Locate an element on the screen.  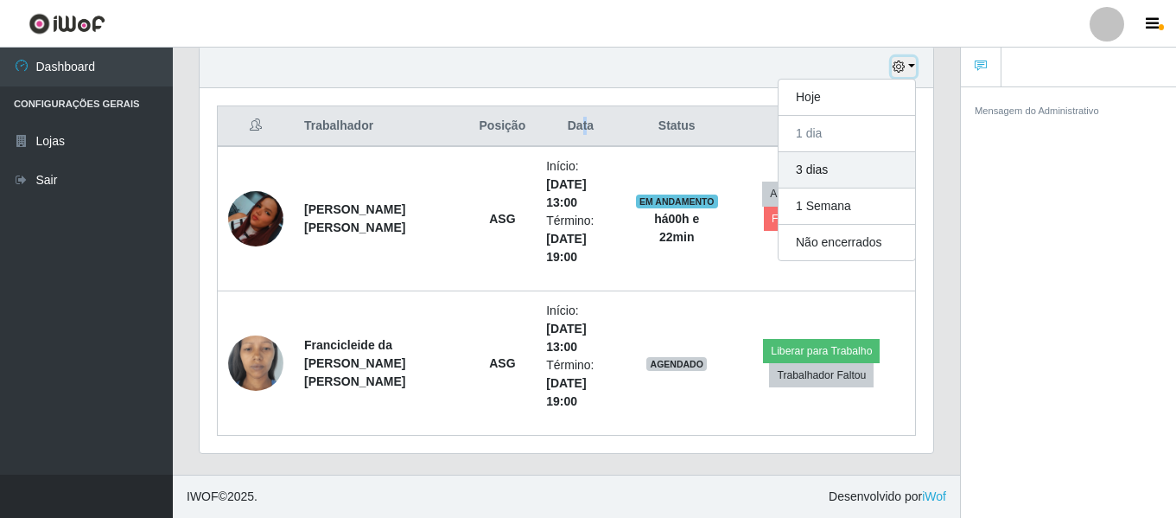
th: Status is located at coordinates (677, 126).